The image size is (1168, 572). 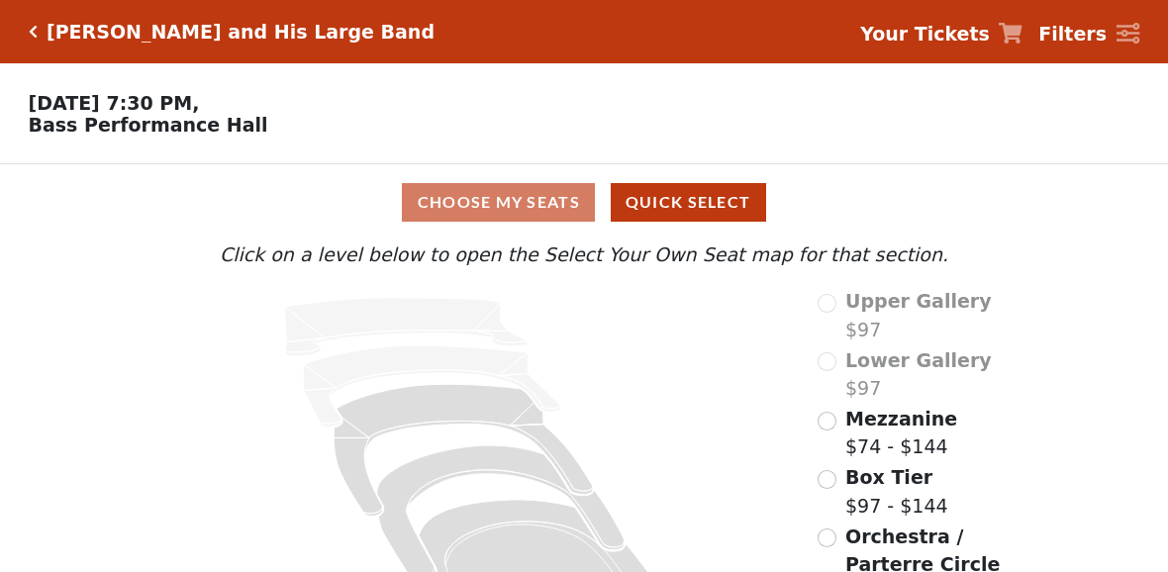 What do you see at coordinates (33, 32) in the screenshot?
I see `a: Click here to go back to filters` at bounding box center [33, 32].